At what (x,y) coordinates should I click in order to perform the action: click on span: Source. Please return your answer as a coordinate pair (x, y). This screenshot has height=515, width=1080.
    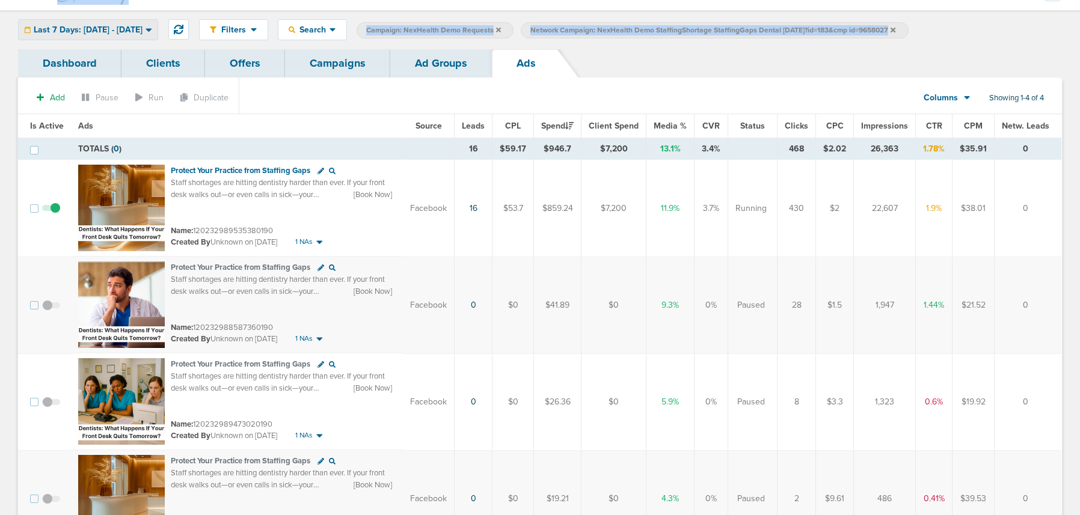
    Looking at the image, I should click on (429, 126).